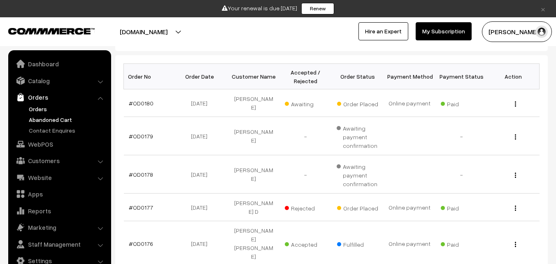  Describe the element at coordinates (68, 130) in the screenshot. I see `a: Contact Enquires` at that location.